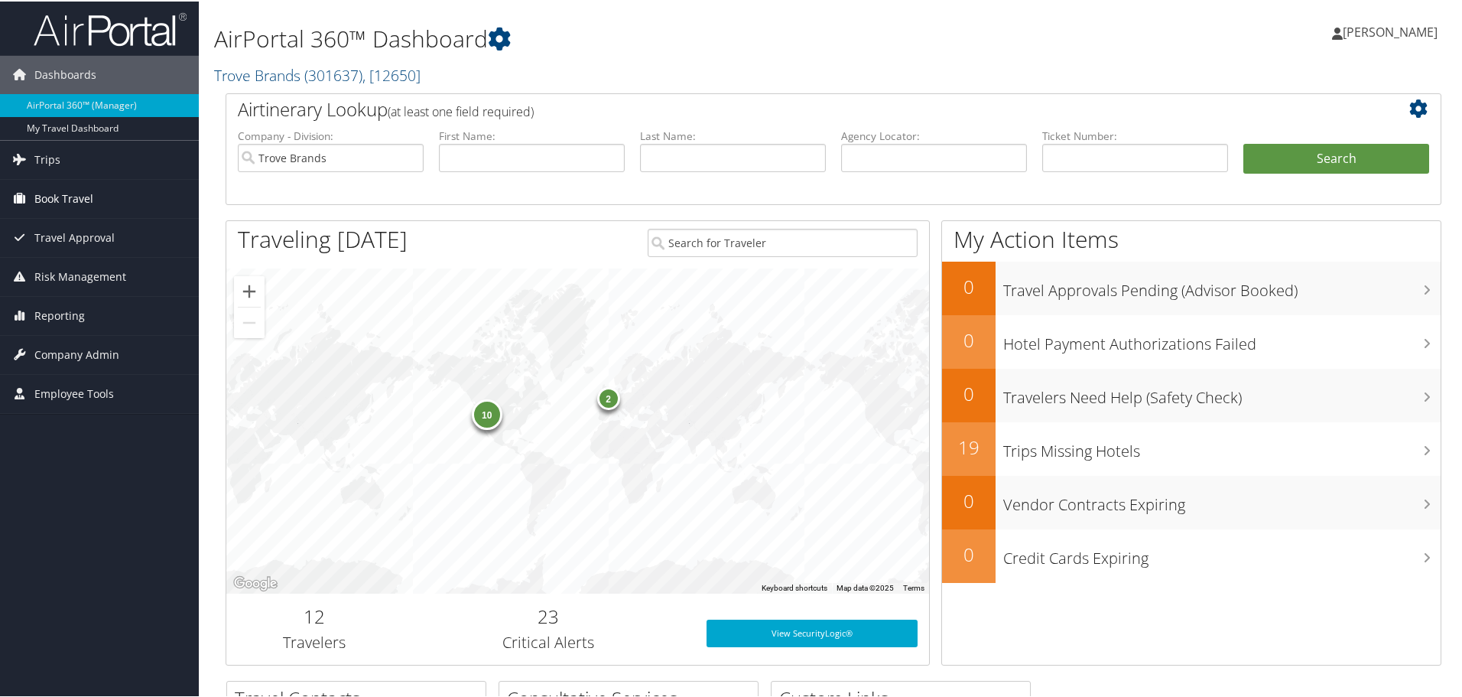  I want to click on a: Open this area in Google Maps (opens a new window), so click(255, 582).